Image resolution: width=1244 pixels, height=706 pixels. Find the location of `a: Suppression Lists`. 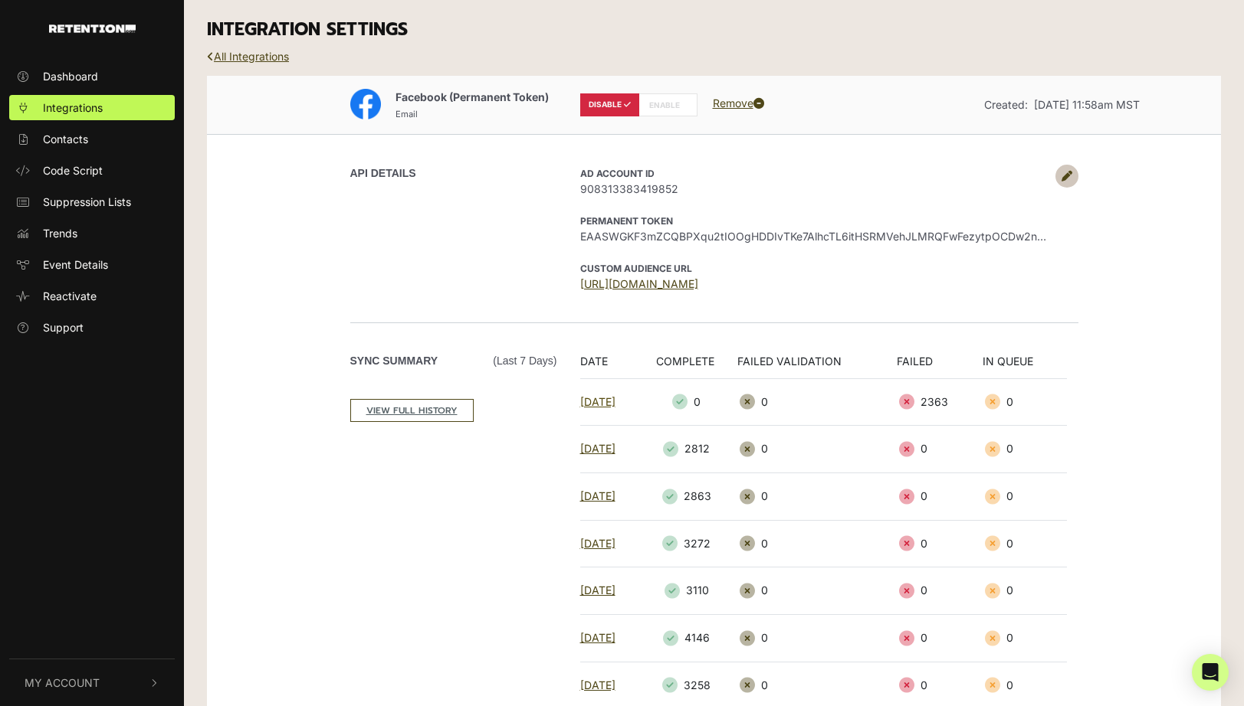

a: Suppression Lists is located at coordinates (92, 202).